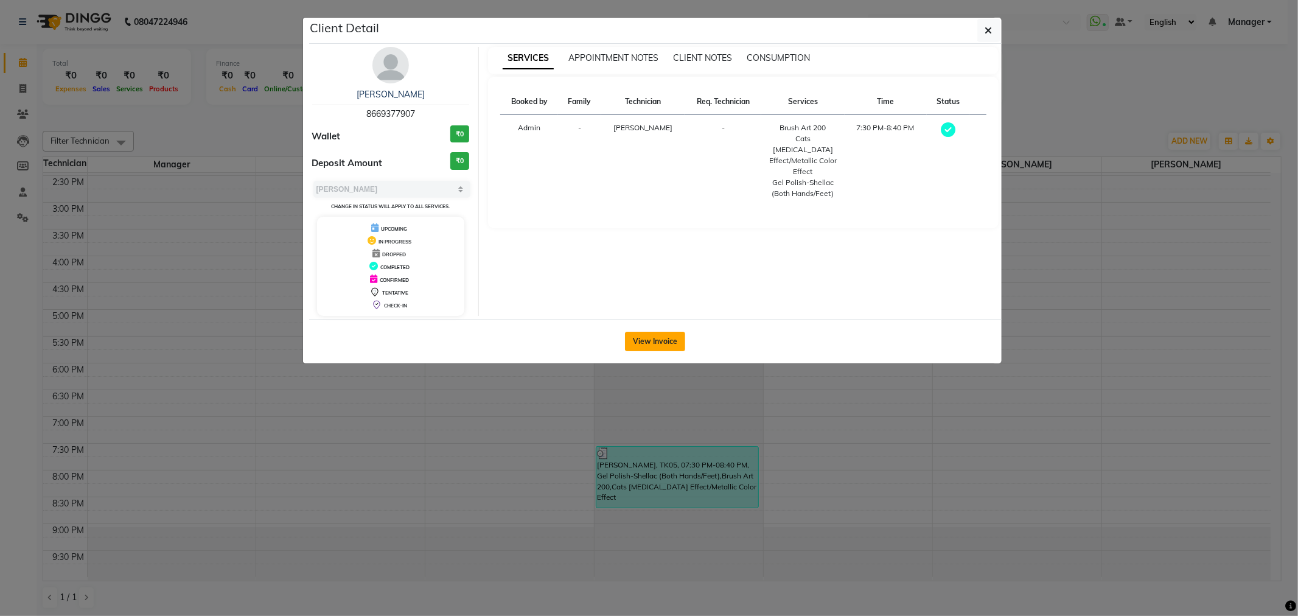 Image resolution: width=1298 pixels, height=616 pixels. What do you see at coordinates (395, 293) in the screenshot?
I see `span: TENTATIVE` at bounding box center [395, 293].